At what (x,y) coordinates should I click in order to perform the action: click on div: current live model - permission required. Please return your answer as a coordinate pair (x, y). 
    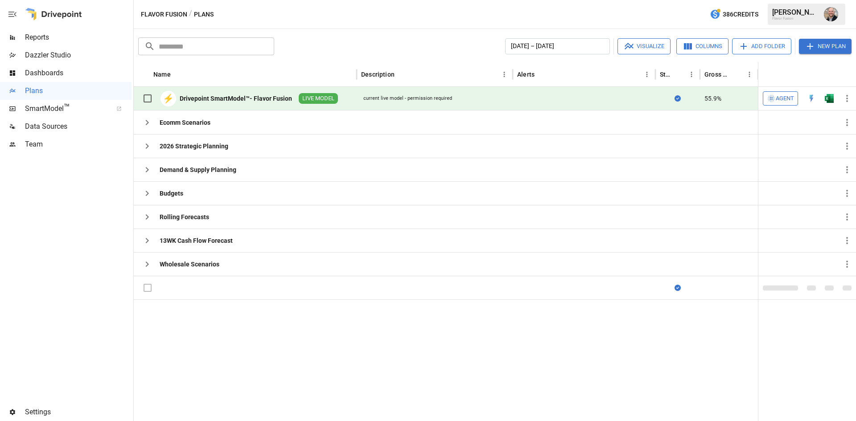
    Looking at the image, I should click on (408, 99).